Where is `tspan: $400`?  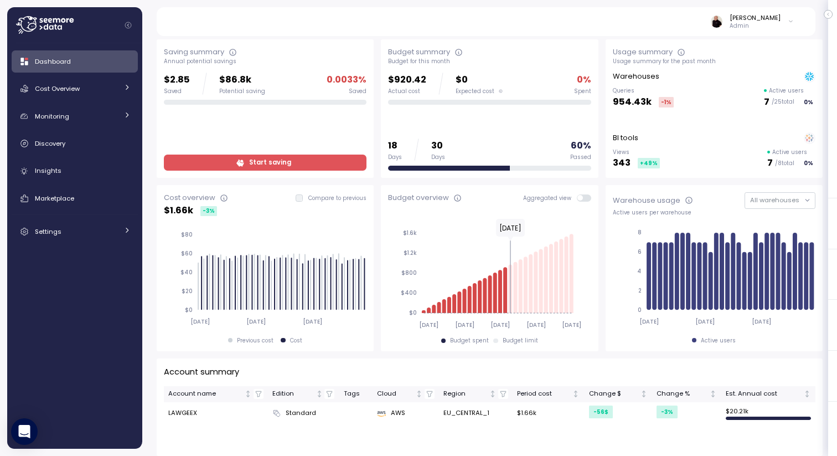
tspan: $400 is located at coordinates (409, 292).